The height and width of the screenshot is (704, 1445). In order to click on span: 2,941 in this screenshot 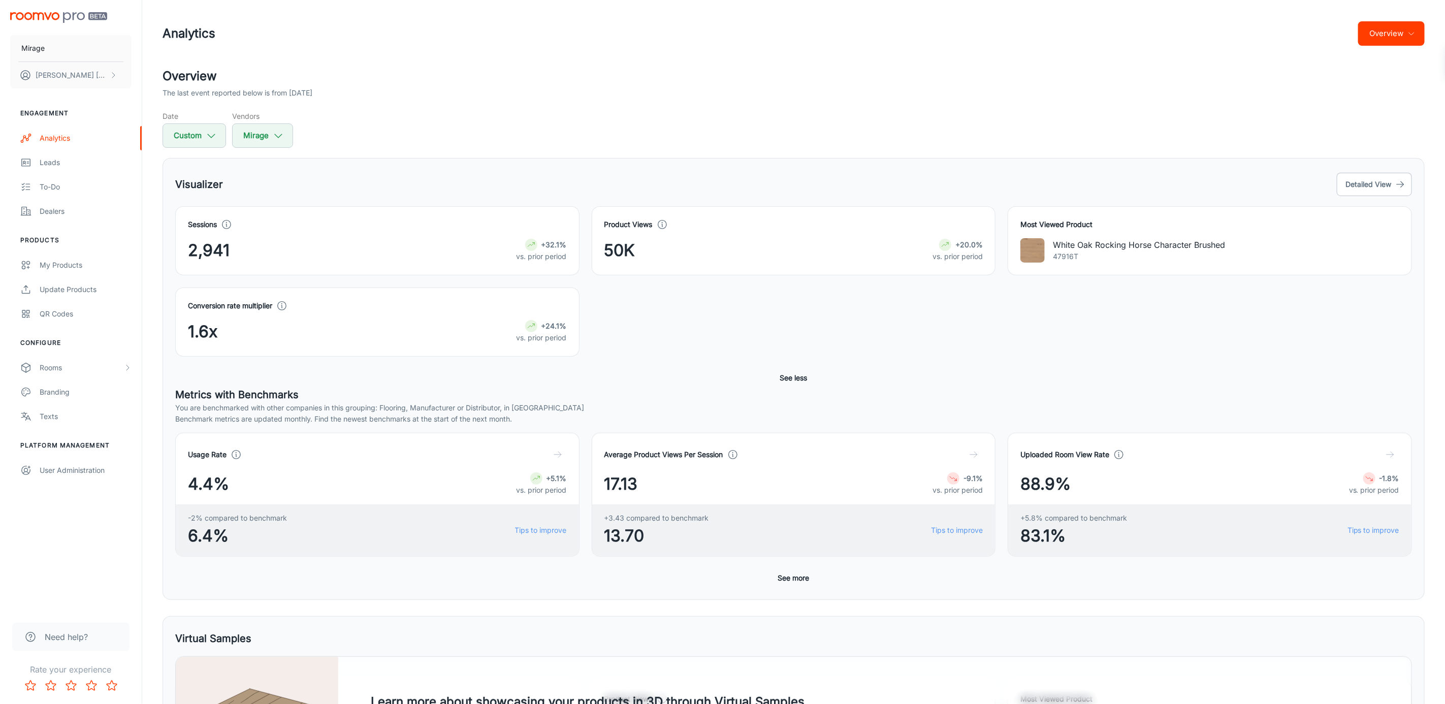, I will do `click(209, 250)`.